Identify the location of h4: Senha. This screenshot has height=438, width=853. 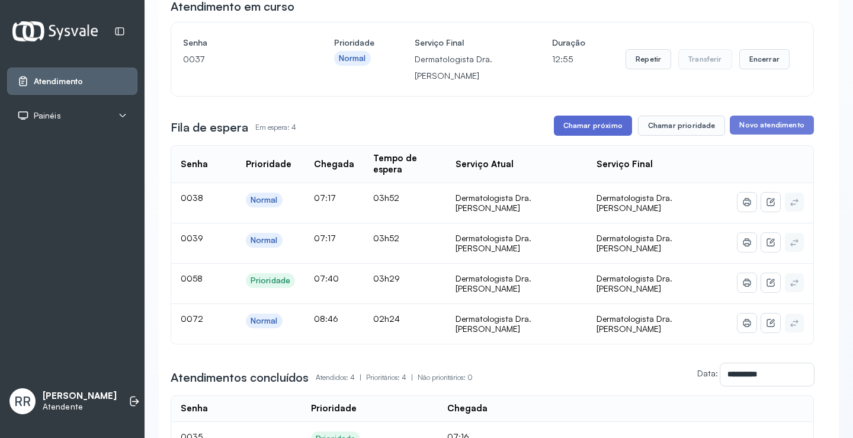
(238, 43).